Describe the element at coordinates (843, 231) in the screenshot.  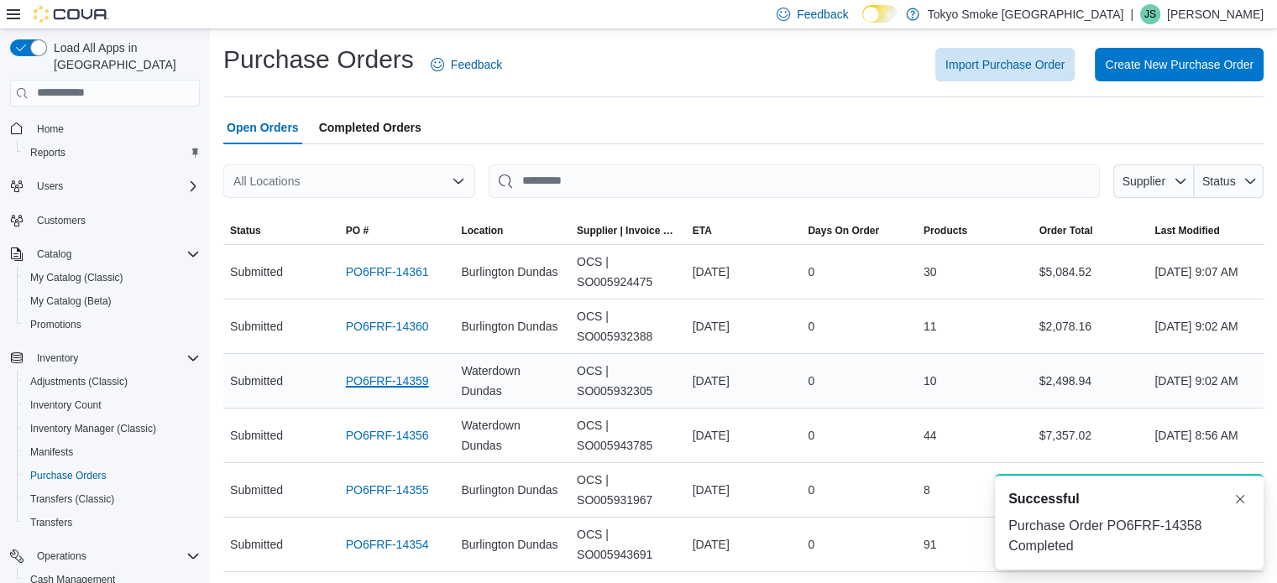
I see `span: Days On Order` at that location.